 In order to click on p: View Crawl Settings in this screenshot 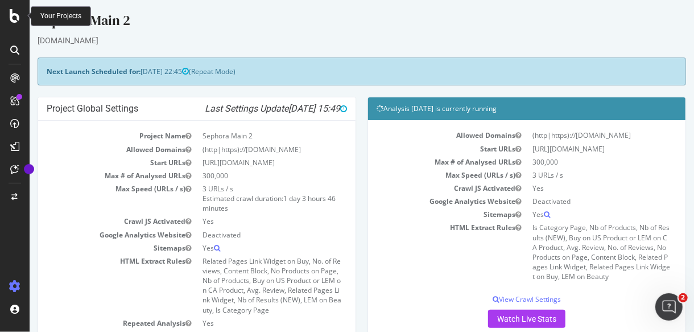, I will do `click(497, 299)`.